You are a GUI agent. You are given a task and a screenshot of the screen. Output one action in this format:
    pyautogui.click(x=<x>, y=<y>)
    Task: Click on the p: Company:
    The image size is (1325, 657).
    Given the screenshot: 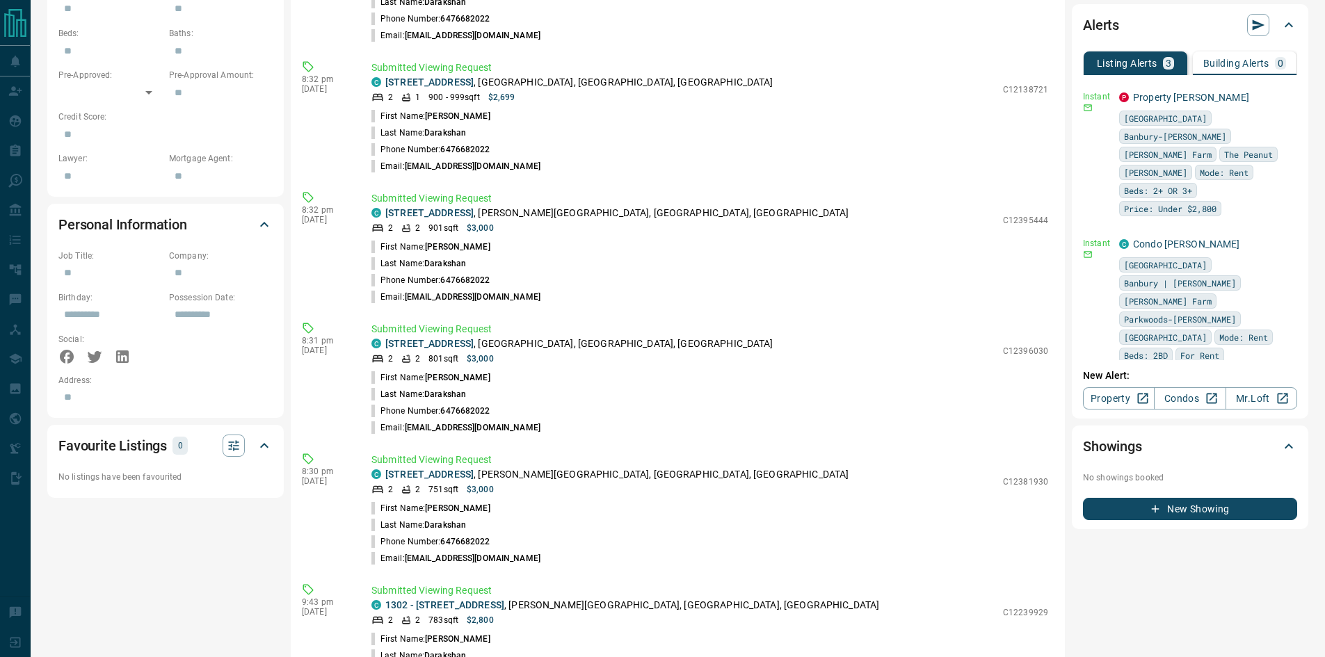 What is the action you would take?
    pyautogui.click(x=220, y=256)
    